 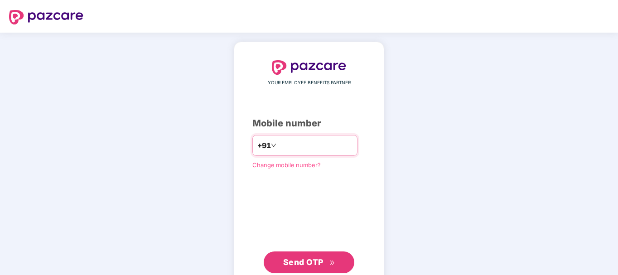 I want to click on span: YOUR EMPLOYEE BENEFITS PARTNER, so click(x=309, y=83).